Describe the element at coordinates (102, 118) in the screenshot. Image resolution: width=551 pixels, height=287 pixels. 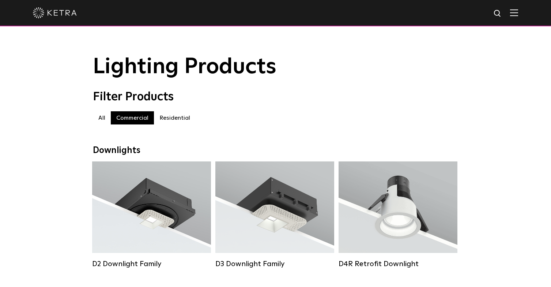
I see `label: All` at that location.